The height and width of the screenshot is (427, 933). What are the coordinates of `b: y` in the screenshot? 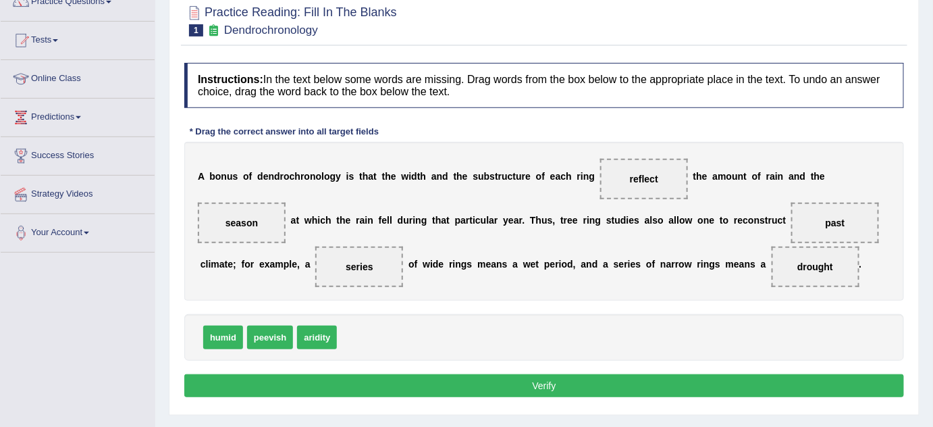 It's located at (338, 176).